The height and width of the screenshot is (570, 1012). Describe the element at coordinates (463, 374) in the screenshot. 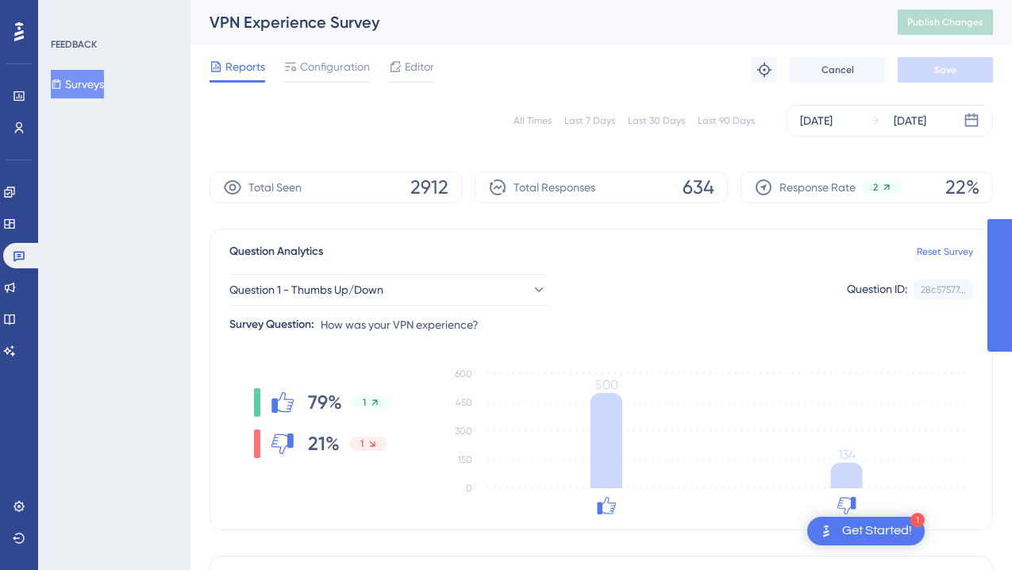

I see `tspan: 600` at that location.